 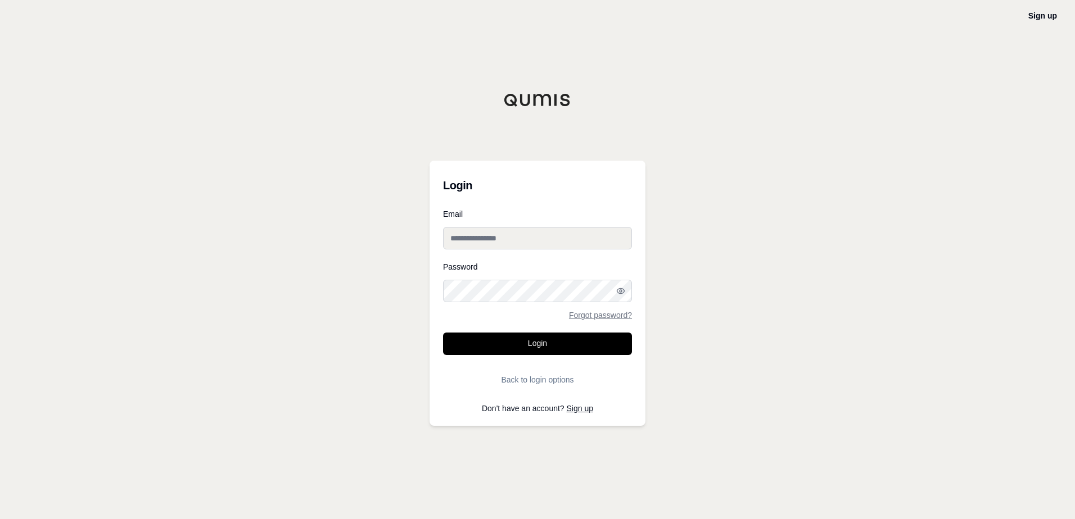 I want to click on button: Login, so click(x=537, y=344).